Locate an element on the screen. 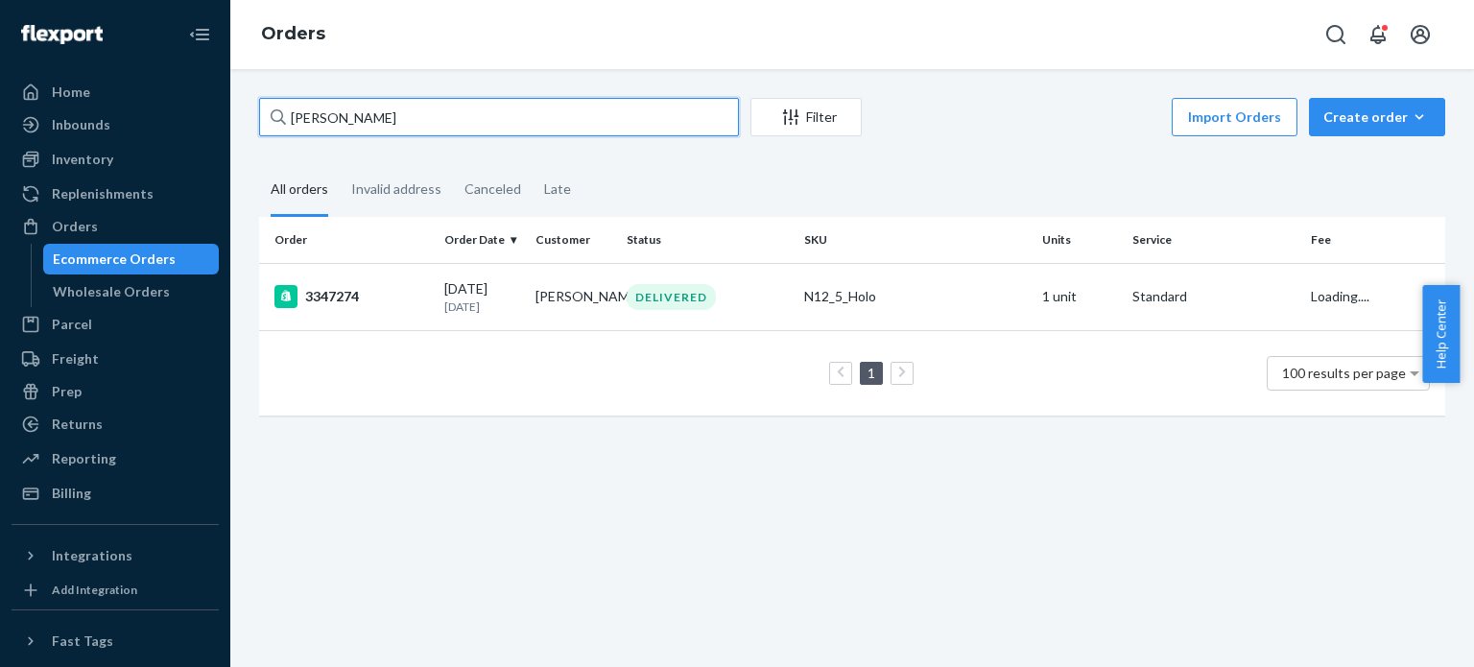 The width and height of the screenshot is (1474, 667). button: Help Center is located at coordinates (1441, 334).